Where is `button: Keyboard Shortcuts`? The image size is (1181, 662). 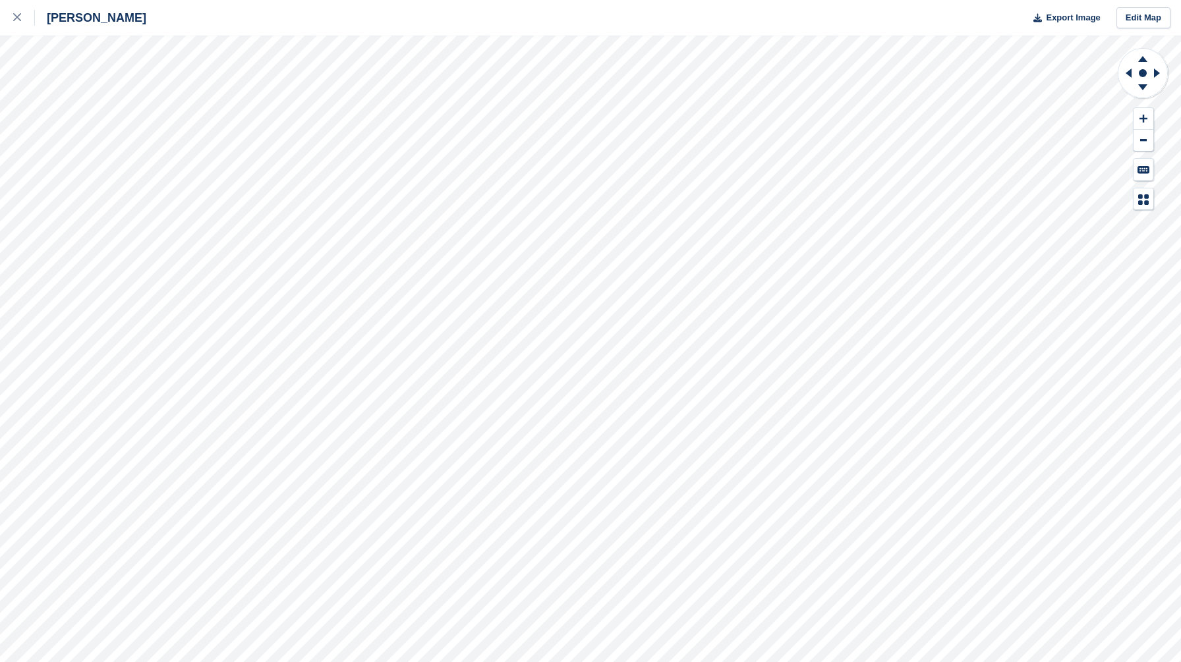 button: Keyboard Shortcuts is located at coordinates (1143, 169).